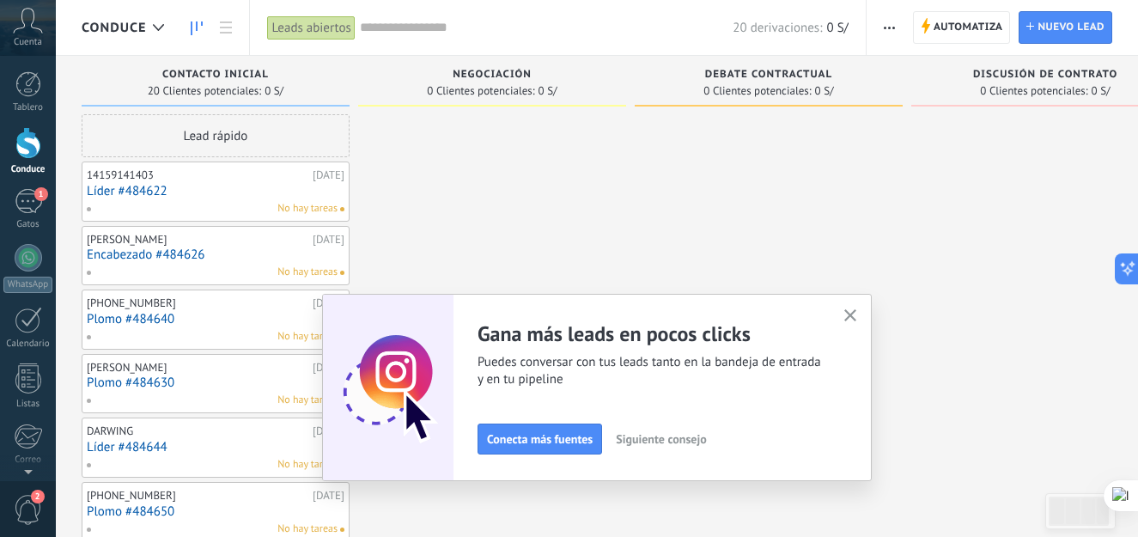  I want to click on span: Negociación, so click(492, 75).